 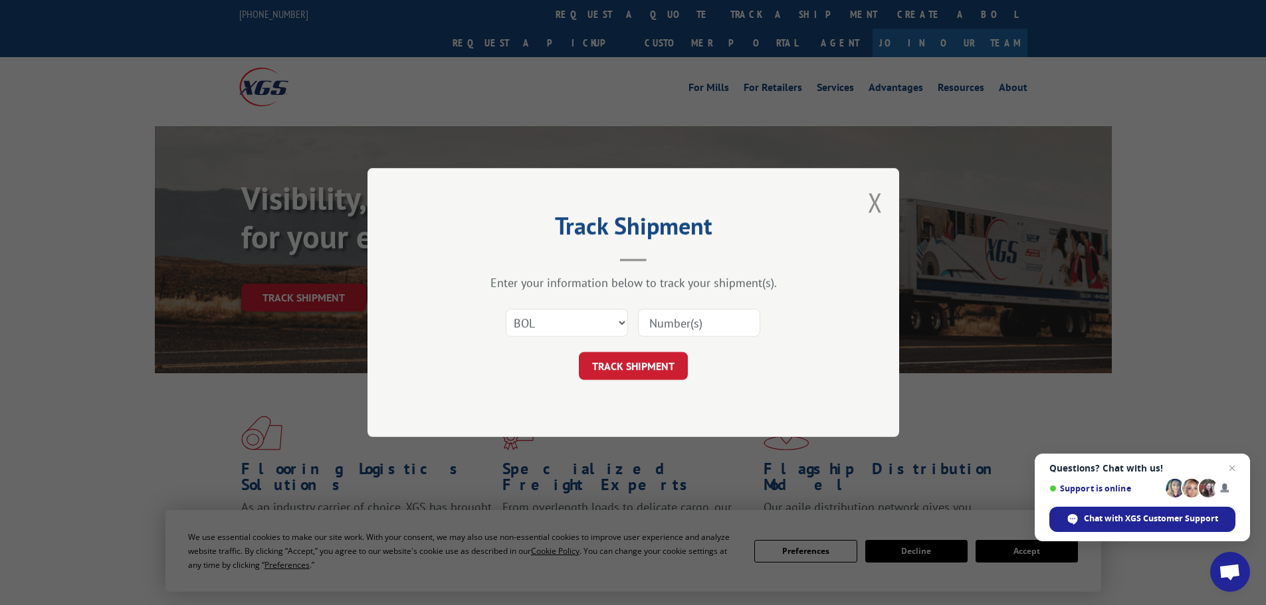 What do you see at coordinates (1142, 468) in the screenshot?
I see `span: Questions? Chat with us!` at bounding box center [1142, 468].